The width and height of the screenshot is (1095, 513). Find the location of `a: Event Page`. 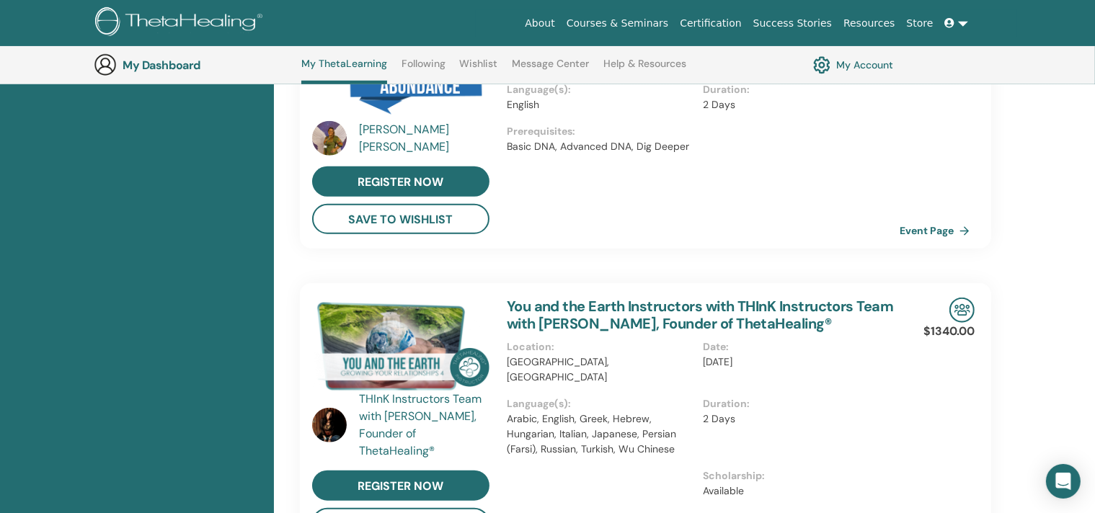

a: Event Page is located at coordinates (937, 231).